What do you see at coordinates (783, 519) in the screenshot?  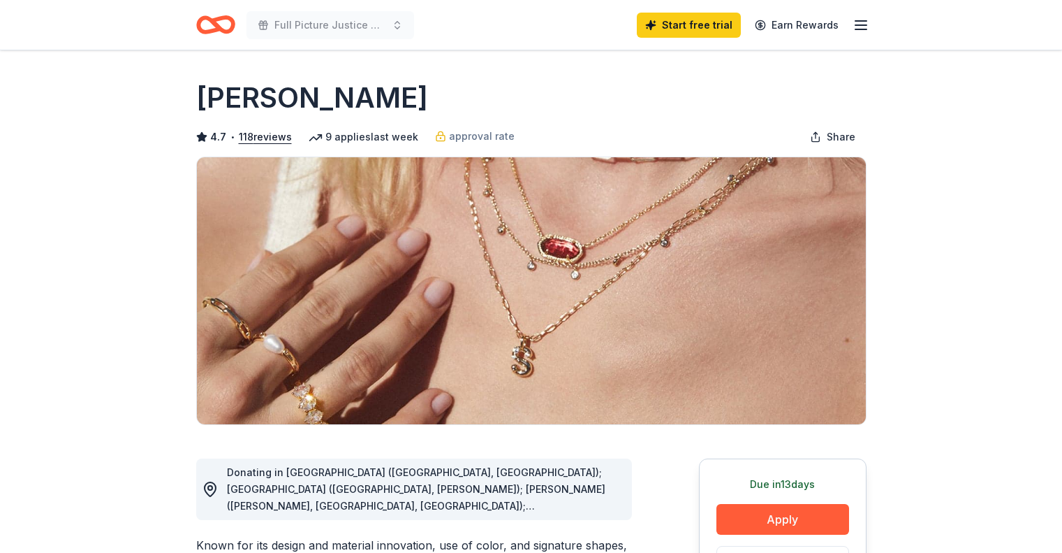 I see `button: Apply` at bounding box center [783, 519].